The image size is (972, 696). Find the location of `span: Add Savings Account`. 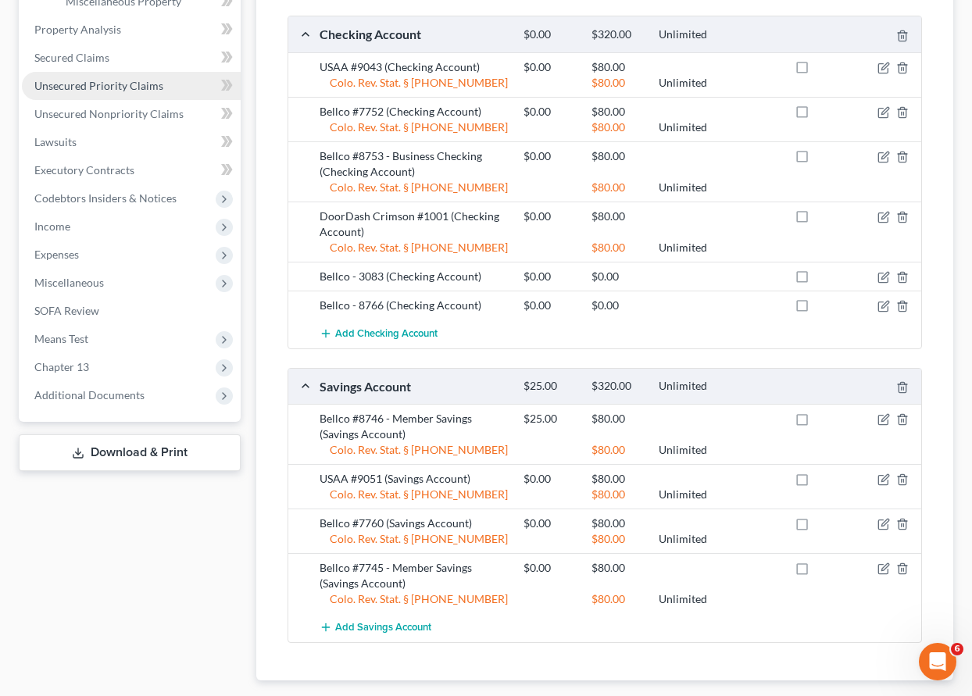

span: Add Savings Account is located at coordinates (383, 628).